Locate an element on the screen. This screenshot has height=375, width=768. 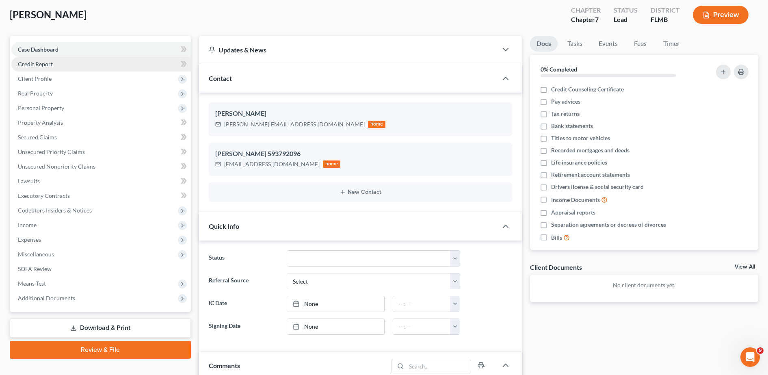
input: Search... is located at coordinates (438, 366).